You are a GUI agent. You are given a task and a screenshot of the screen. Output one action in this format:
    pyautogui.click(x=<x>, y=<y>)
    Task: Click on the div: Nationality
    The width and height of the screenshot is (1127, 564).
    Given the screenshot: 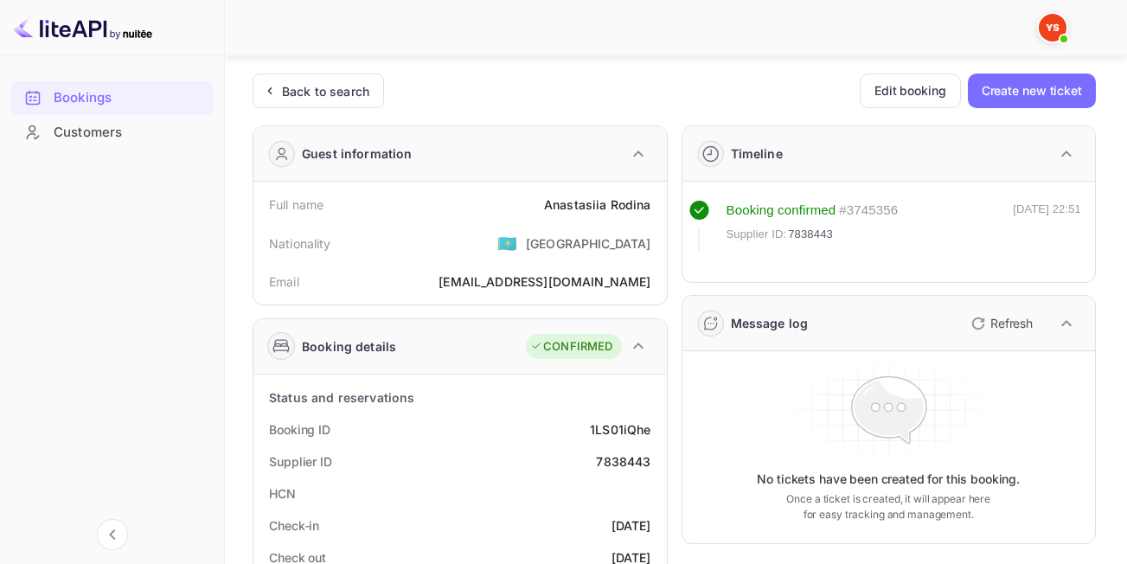 What is the action you would take?
    pyautogui.click(x=300, y=243)
    